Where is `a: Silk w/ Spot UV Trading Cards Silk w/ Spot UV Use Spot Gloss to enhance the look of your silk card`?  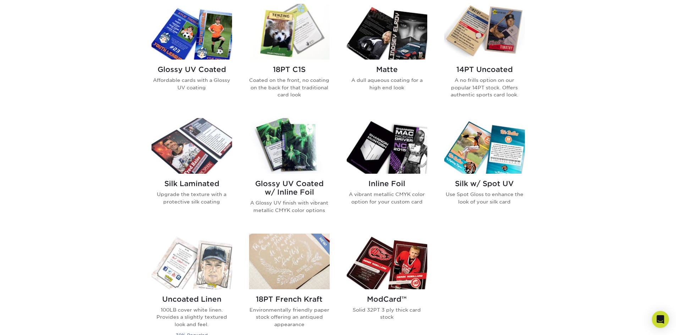 a: Silk w/ Spot UV Trading Cards Silk w/ Spot UV Use Spot Gloss to enhance the look of your silk card is located at coordinates (484, 172).